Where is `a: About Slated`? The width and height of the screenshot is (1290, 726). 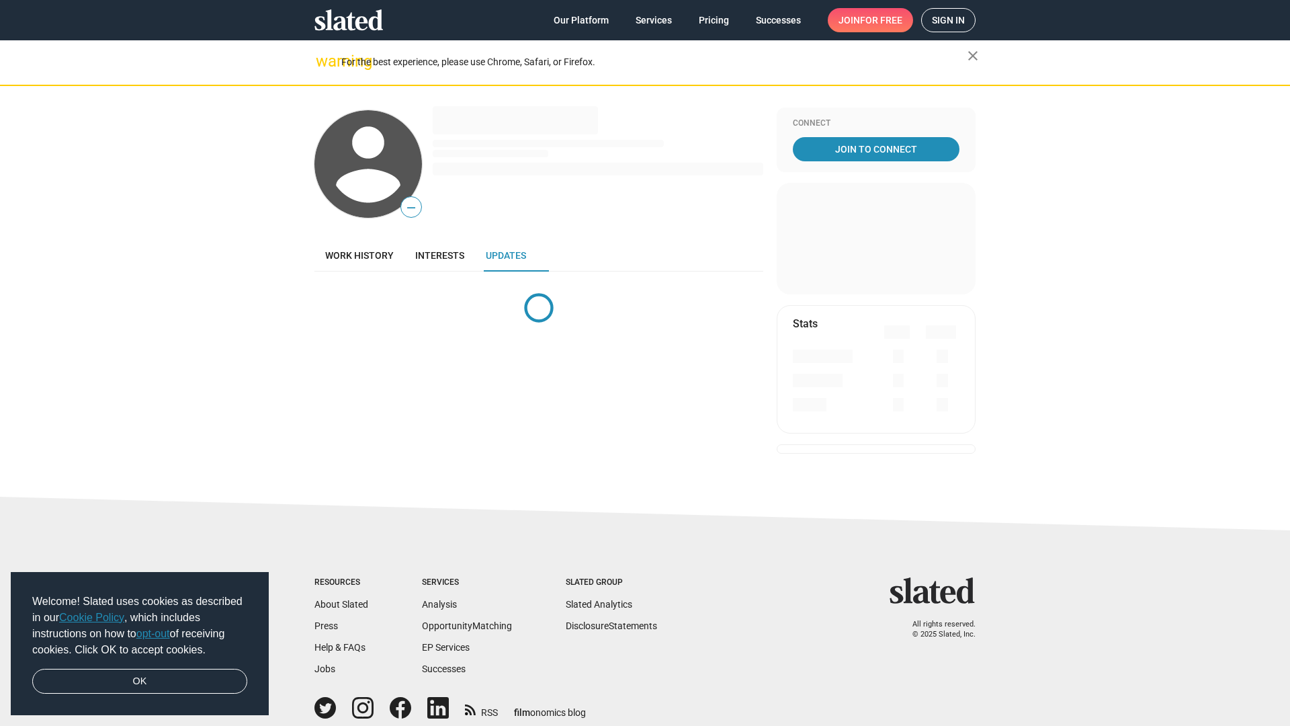
a: About Slated is located at coordinates (341, 604).